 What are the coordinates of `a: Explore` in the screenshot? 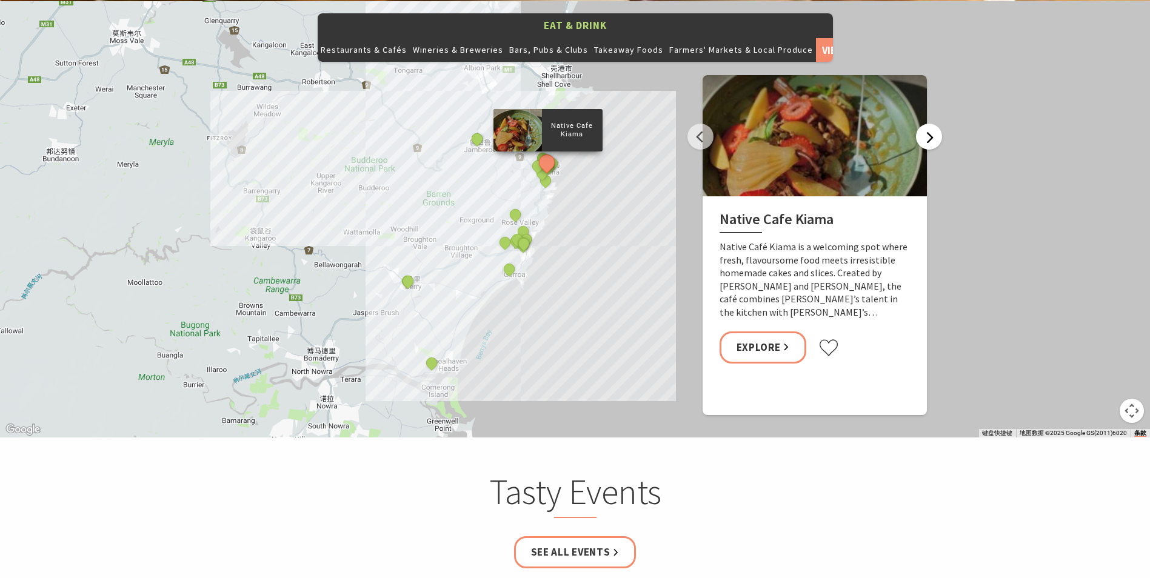 It's located at (763, 347).